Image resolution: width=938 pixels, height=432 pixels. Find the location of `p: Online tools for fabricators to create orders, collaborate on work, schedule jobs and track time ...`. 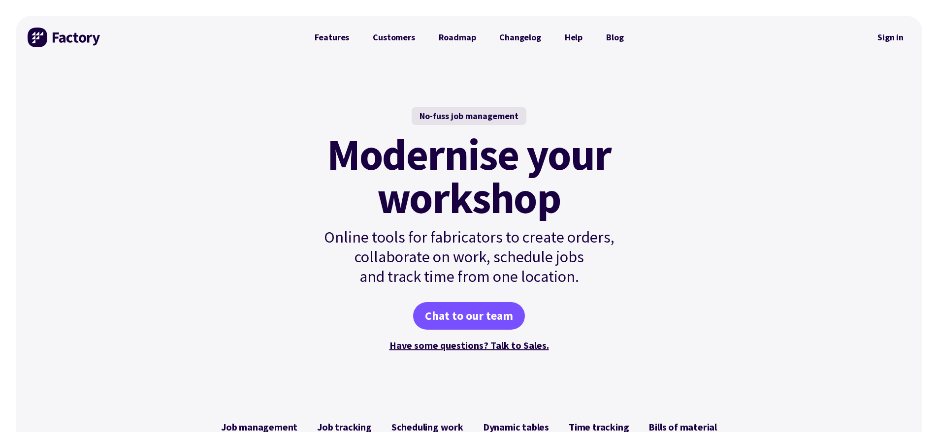

p: Online tools for fabricators to create orders, collaborate on work, schedule jobs and track time ... is located at coordinates (469, 257).